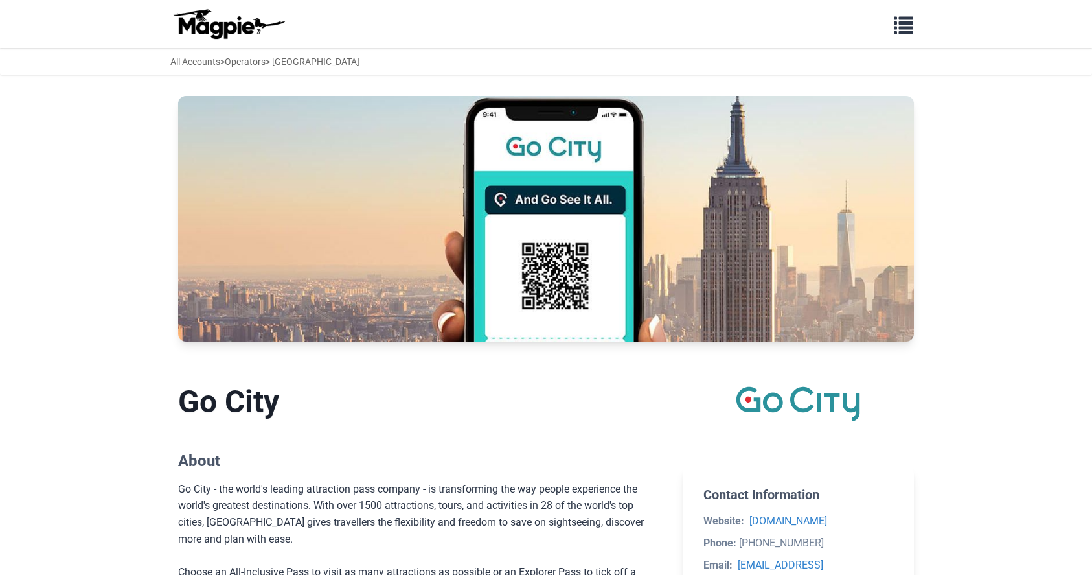  Describe the element at coordinates (245, 62) in the screenshot. I see `a: Operators` at that location.